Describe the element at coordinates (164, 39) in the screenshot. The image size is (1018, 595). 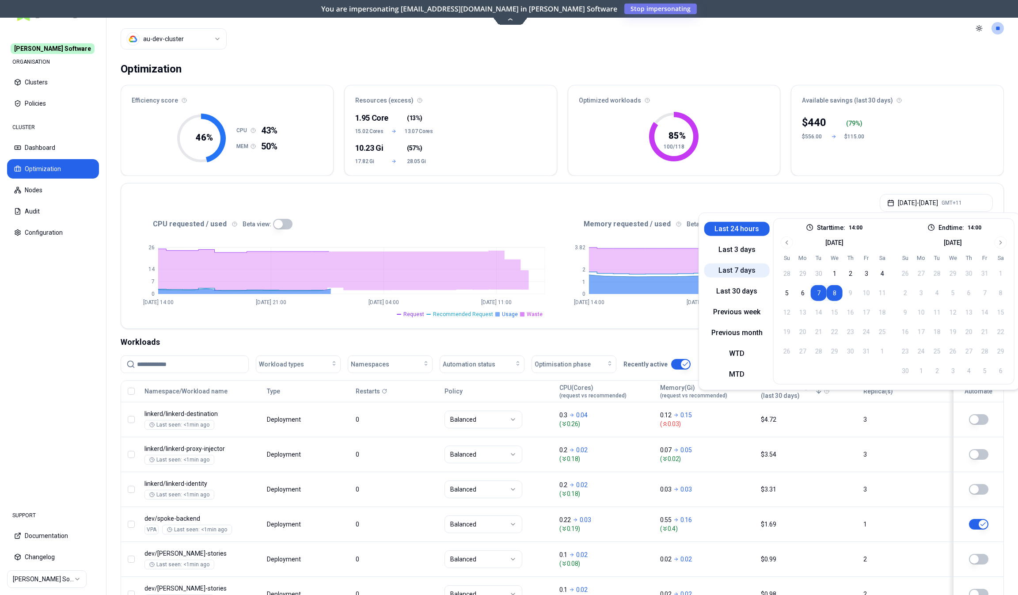
I see `div: au-dev-cluster` at that location.